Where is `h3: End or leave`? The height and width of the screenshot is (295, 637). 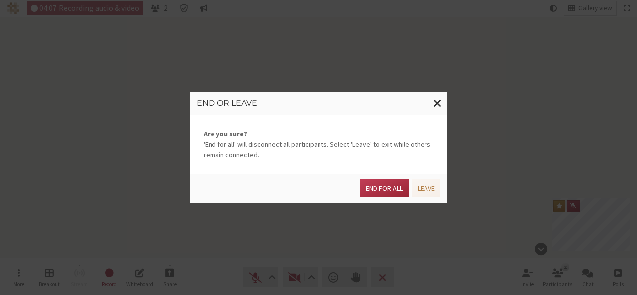
h3: End or leave is located at coordinates (318, 103).